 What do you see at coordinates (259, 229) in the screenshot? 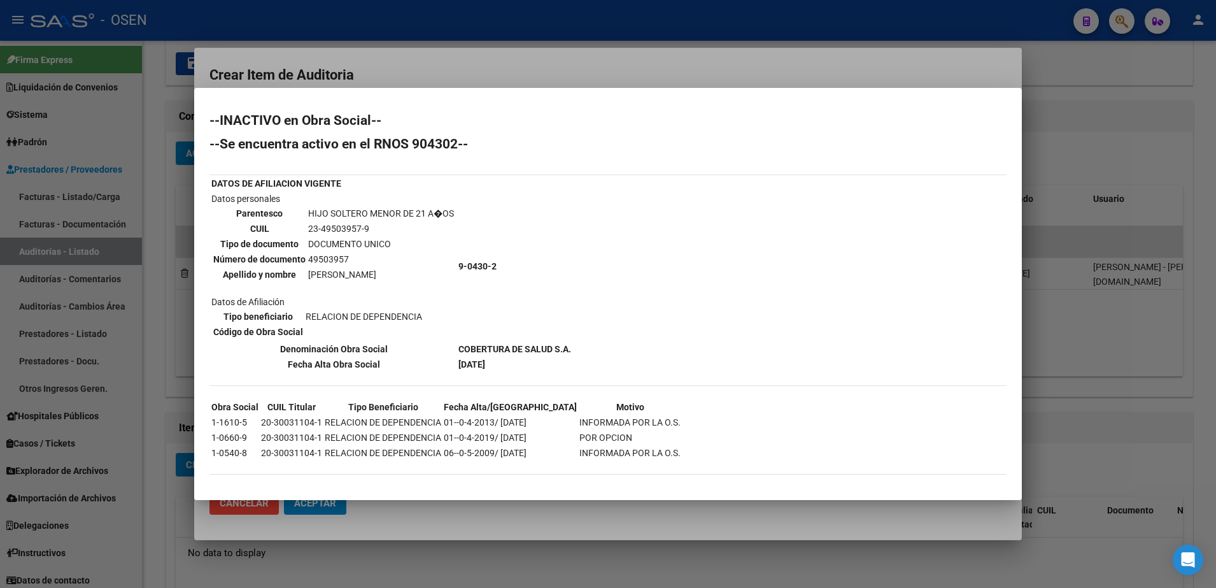
I see `th: CUIL` at bounding box center [259, 229].